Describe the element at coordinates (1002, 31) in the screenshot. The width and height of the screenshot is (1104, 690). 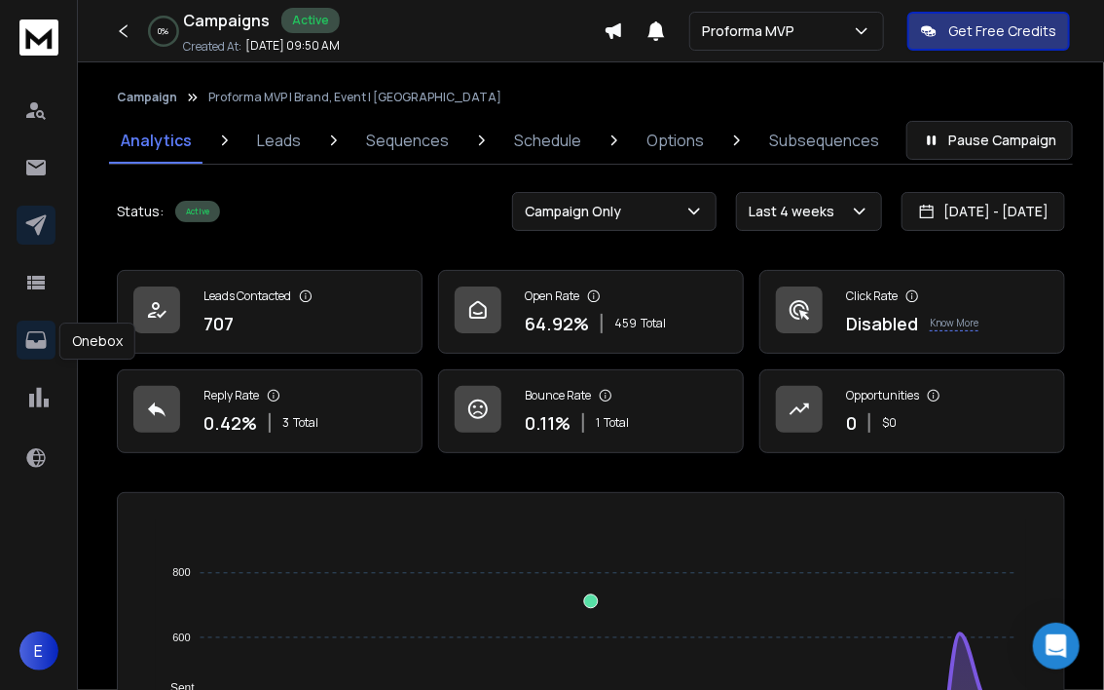
I see `p: Get Free Credits` at that location.